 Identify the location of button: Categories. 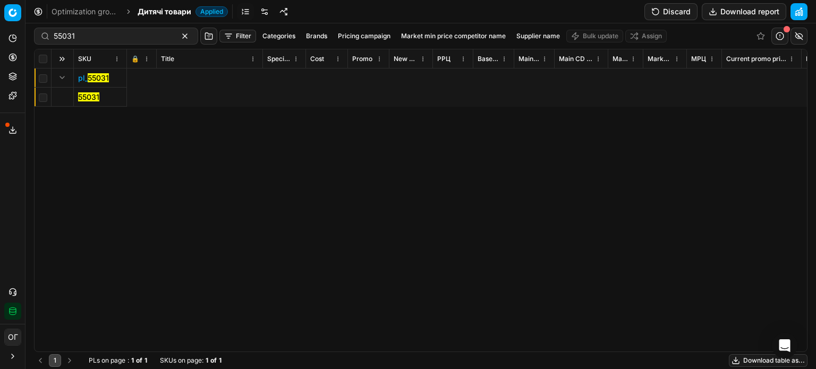
(279, 36).